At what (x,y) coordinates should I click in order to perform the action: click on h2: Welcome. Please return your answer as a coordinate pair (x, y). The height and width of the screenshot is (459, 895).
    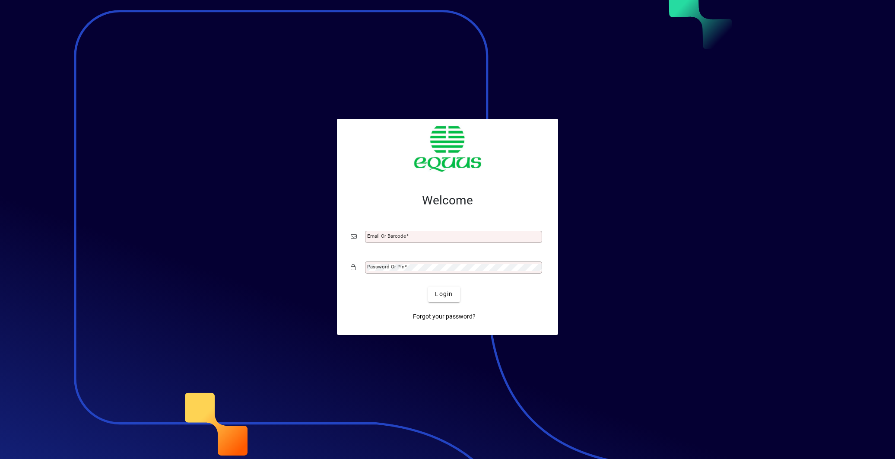
    Looking at the image, I should click on (447, 200).